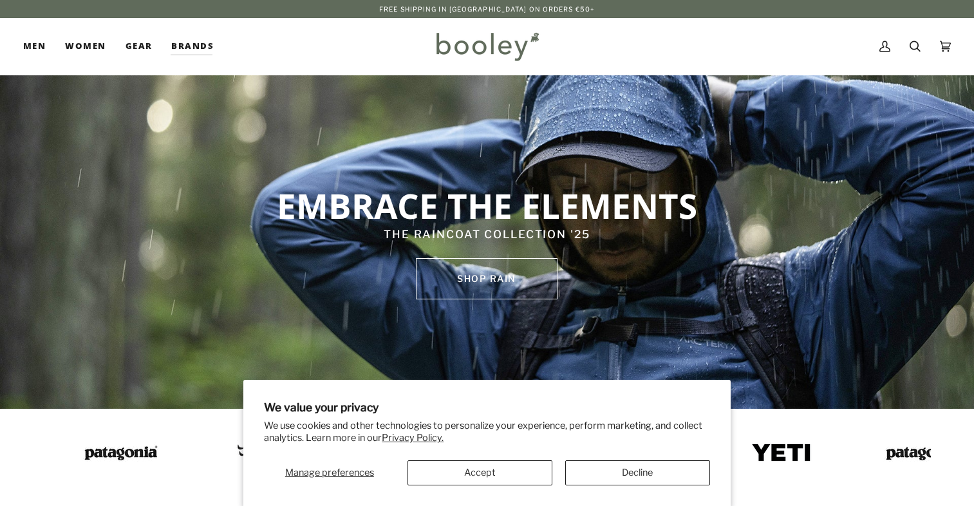  Describe the element at coordinates (487, 279) in the screenshot. I see `a: SHOP rain` at that location.